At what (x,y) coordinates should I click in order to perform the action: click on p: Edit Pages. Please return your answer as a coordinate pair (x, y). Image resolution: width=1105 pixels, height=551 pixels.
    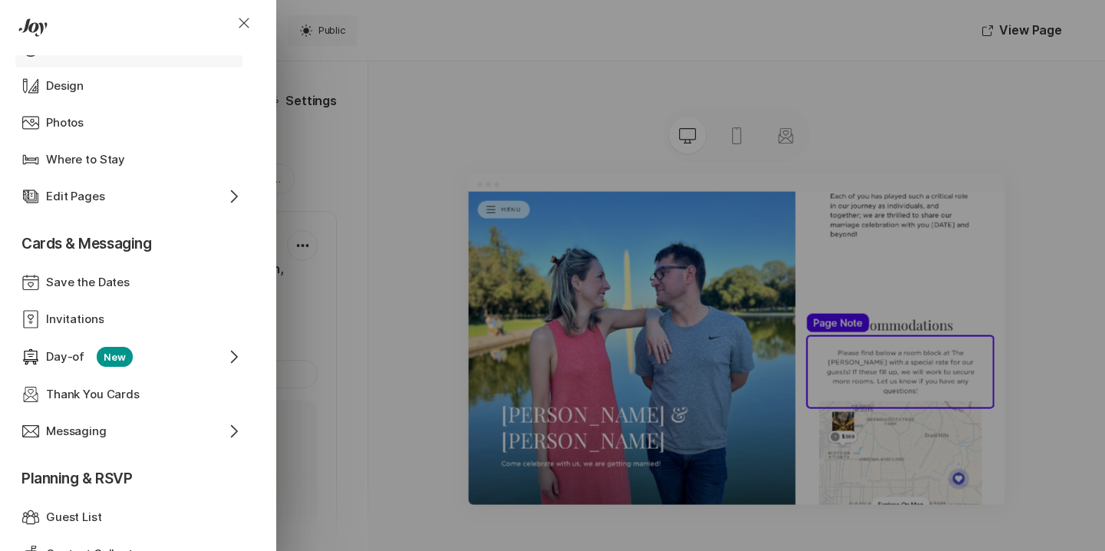
    Looking at the image, I should click on (75, 196).